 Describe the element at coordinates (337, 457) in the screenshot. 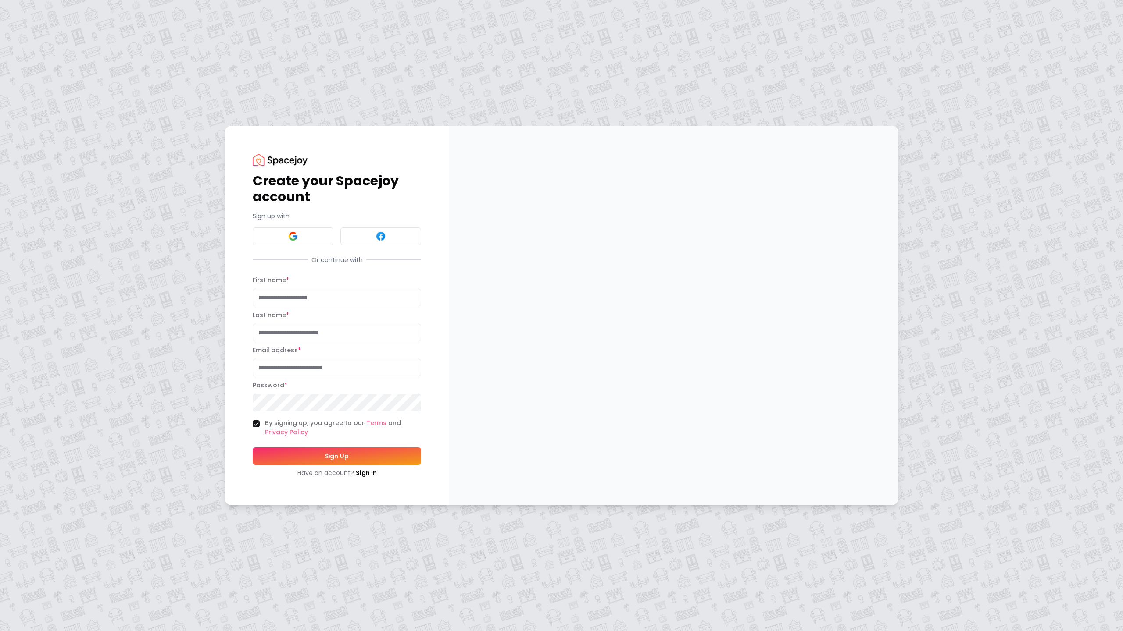

I see `button: Sign Up` at that location.